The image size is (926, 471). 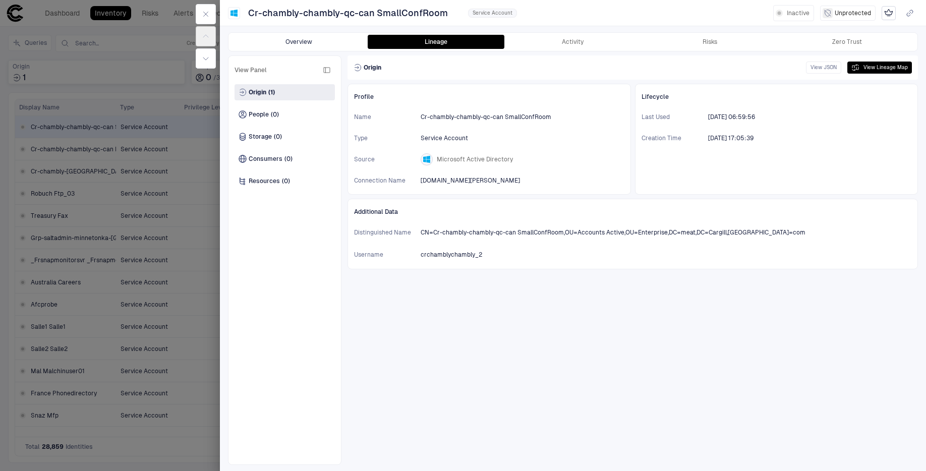 What do you see at coordinates (738, 117) in the screenshot?
I see `button: 5/8/2006 11:59:56 (GMT+00:00 UTC)` at bounding box center [738, 117].